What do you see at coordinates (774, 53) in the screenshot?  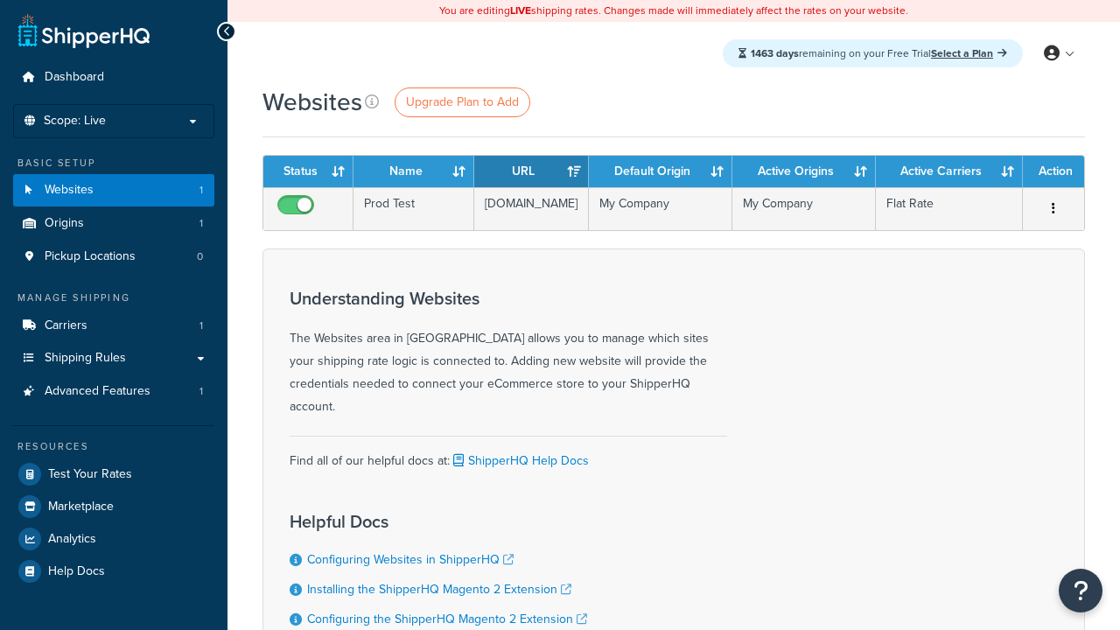 I see `strong: 1463 days` at bounding box center [774, 53].